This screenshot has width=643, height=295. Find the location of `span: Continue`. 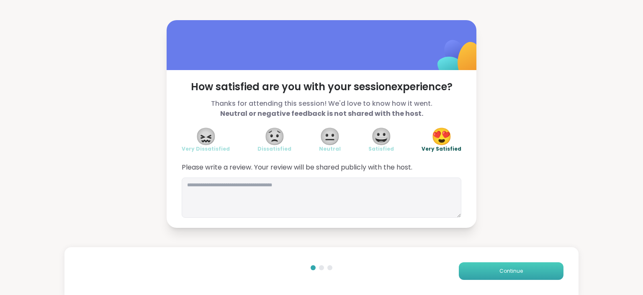

span: Continue is located at coordinates (512, 271).